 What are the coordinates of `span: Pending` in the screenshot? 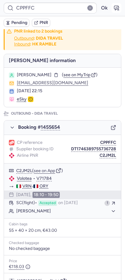 It's located at (19, 23).